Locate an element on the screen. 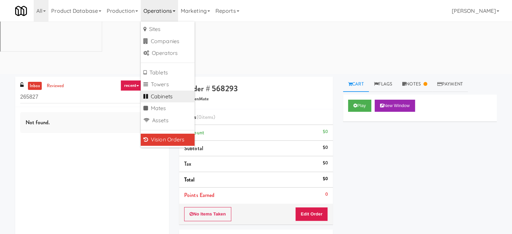 The width and height of the screenshot is (512, 234). a: Cabinets is located at coordinates (168, 97).